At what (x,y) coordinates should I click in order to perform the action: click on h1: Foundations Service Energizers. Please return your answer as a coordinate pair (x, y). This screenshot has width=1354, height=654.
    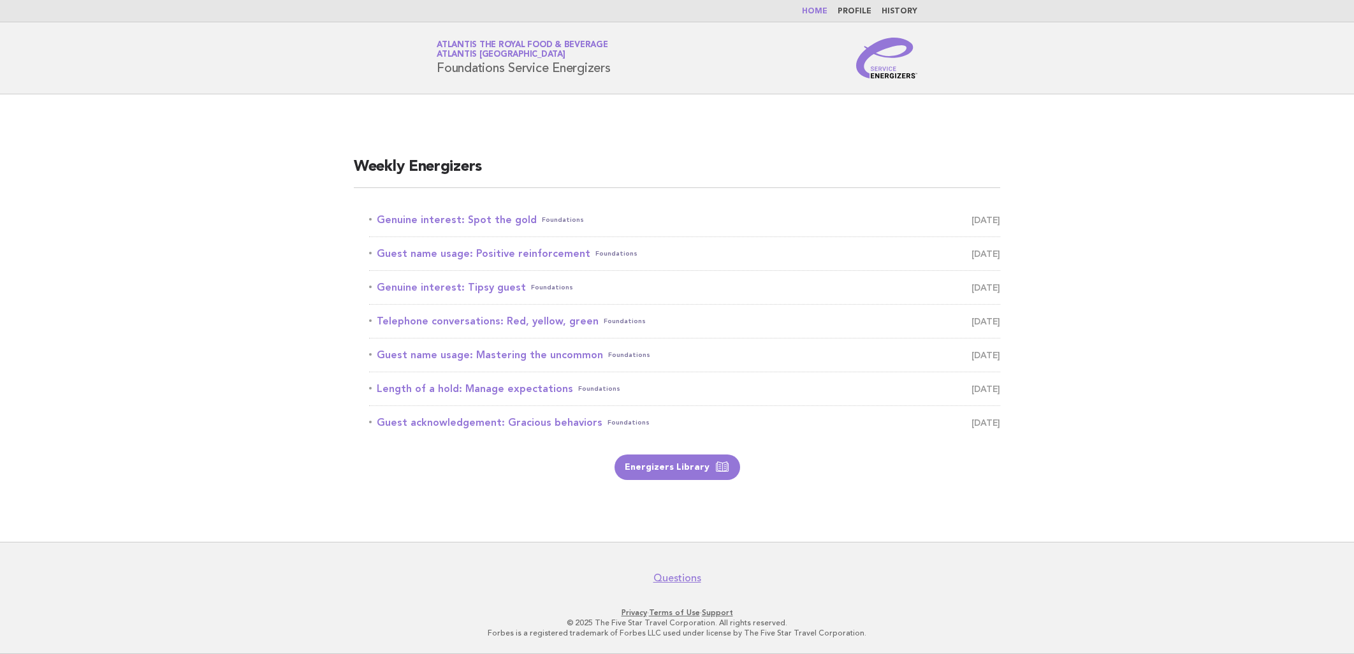
    Looking at the image, I should click on (523, 58).